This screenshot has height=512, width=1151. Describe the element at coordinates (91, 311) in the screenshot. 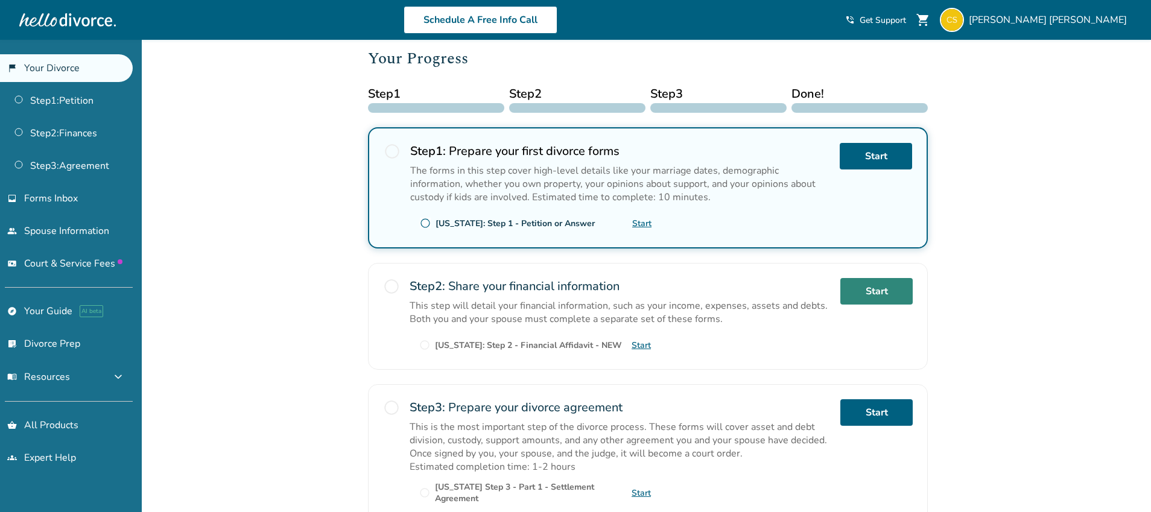

I see `span: AI beta` at that location.